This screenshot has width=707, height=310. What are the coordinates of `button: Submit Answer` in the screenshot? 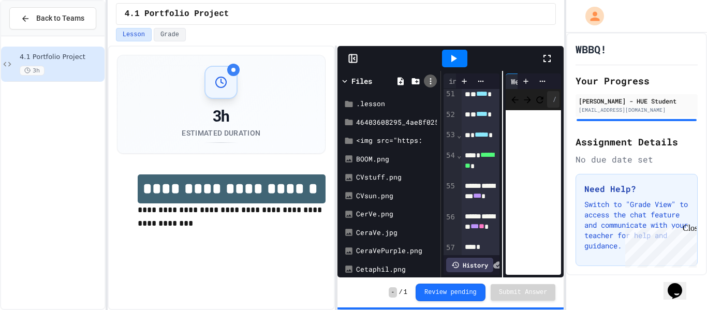 It's located at (523, 293).